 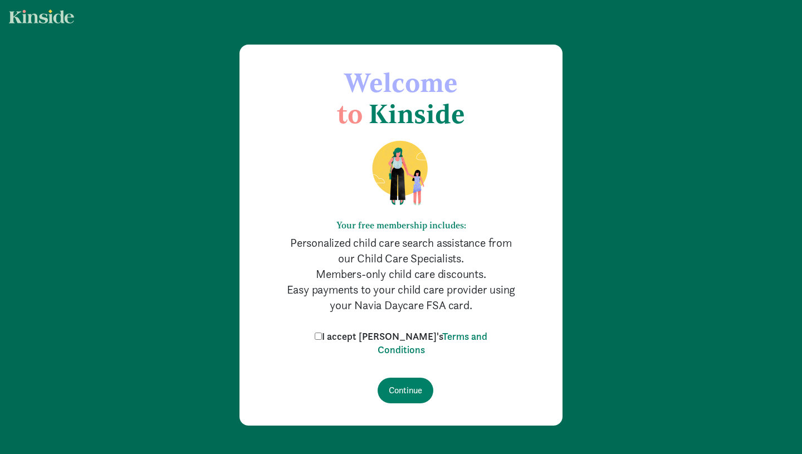 I want to click on img: illustration-mom-daughter.png, so click(x=401, y=173).